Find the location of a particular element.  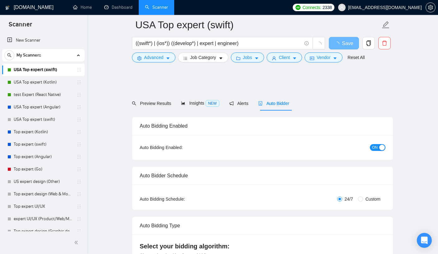

span: ON is located at coordinates (375, 148).